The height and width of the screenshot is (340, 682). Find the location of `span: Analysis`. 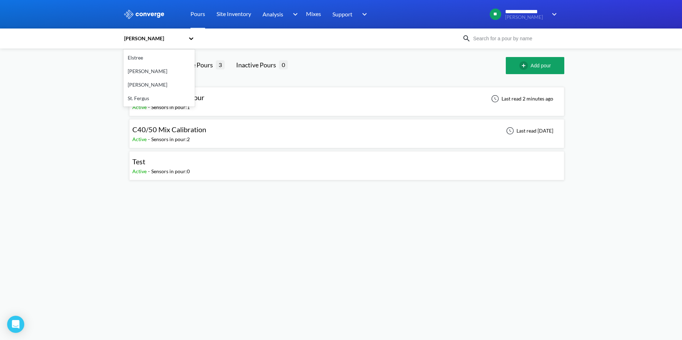

span: Analysis is located at coordinates (273, 14).